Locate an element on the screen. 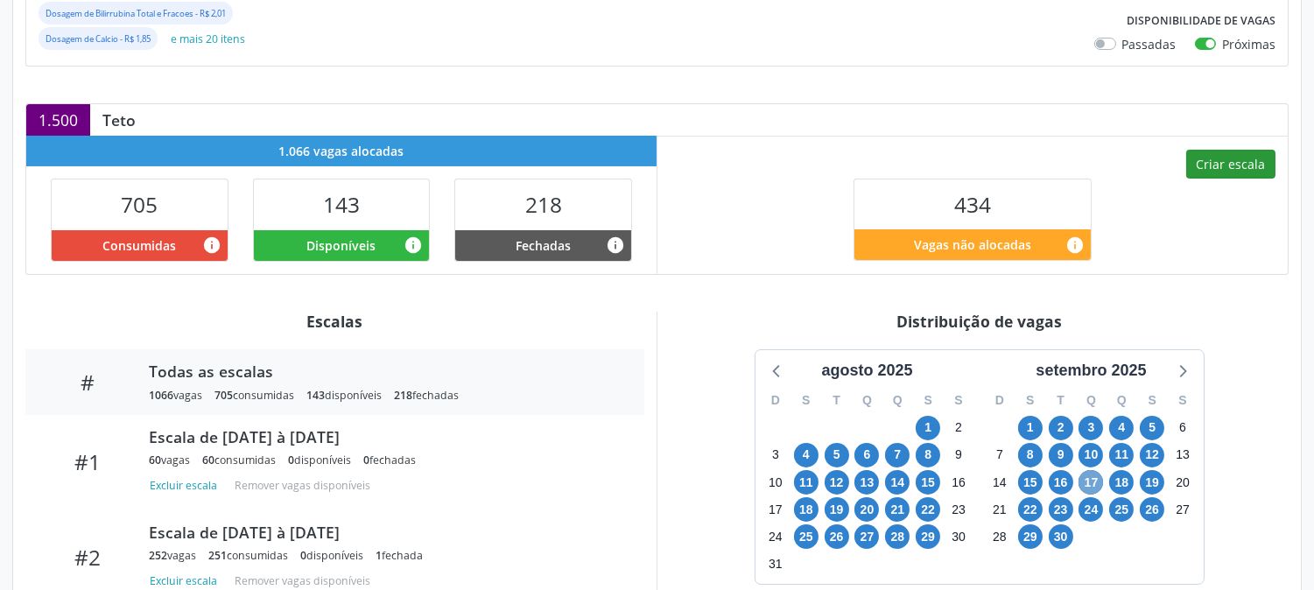 Image resolution: width=1314 pixels, height=590 pixels. span: quinta-feira, 25 de setembro de 2025 is located at coordinates (1122, 510).